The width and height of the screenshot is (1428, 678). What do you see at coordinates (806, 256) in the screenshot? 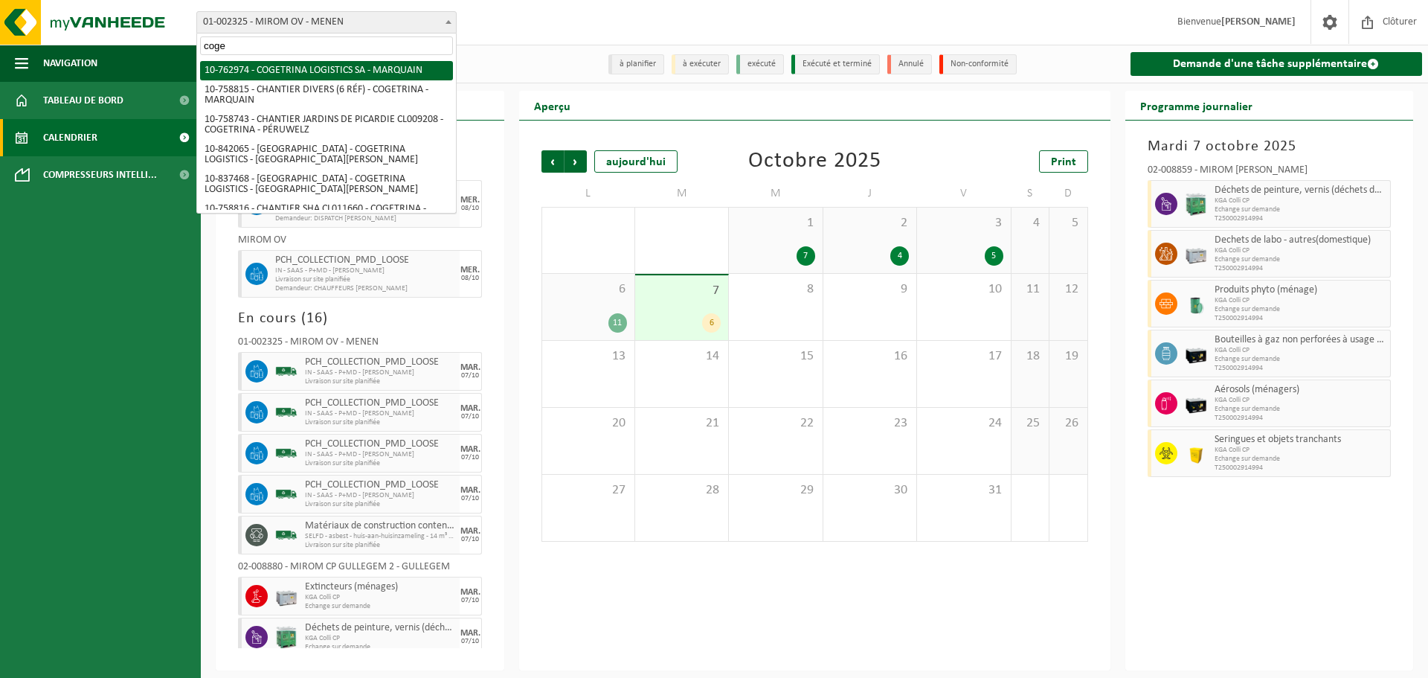
I see `div: 7` at bounding box center [806, 256].